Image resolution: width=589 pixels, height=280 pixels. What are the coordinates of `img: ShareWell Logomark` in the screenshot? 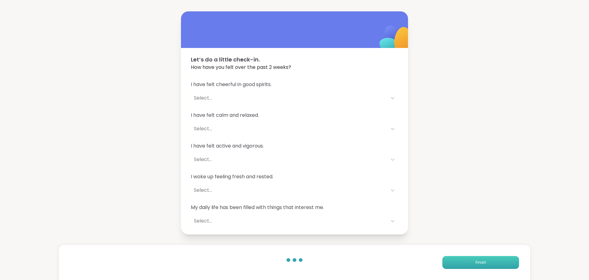 It's located at (396, 40).